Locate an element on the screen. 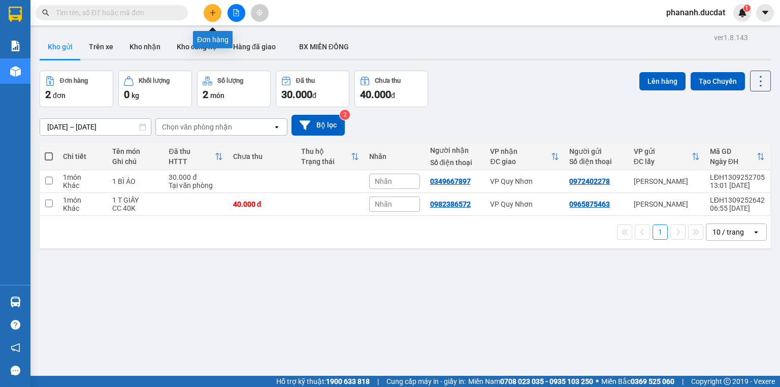 This screenshot has height=387, width=780. span: 40.000 is located at coordinates (375, 94).